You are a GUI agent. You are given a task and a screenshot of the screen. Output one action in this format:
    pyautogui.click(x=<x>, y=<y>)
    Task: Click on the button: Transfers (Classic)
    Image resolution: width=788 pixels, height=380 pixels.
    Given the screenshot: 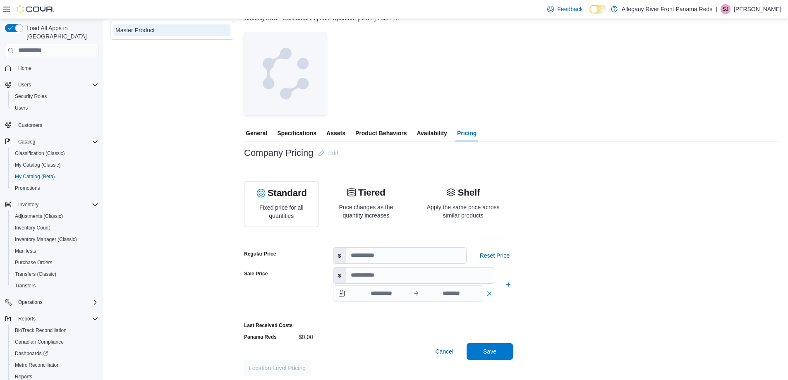 What is the action you would take?
    pyautogui.click(x=55, y=274)
    